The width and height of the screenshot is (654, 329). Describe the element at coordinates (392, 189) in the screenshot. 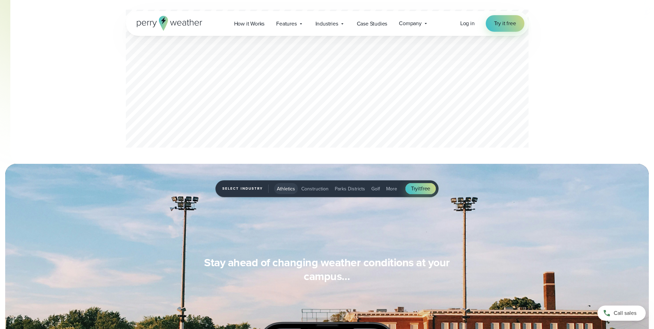

I see `span: More` at that location.